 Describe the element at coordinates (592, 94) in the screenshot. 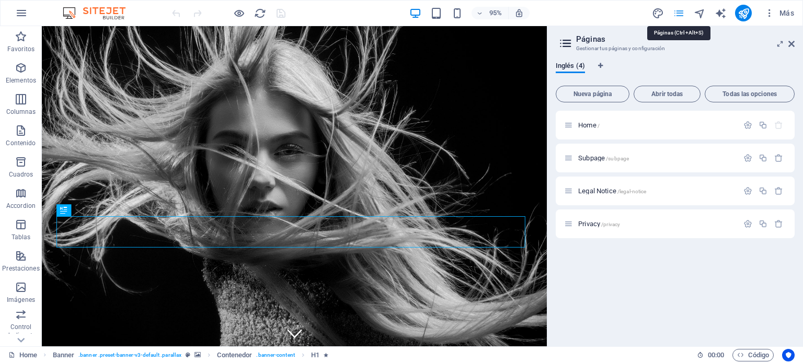

I see `button: Nueva página` at that location.